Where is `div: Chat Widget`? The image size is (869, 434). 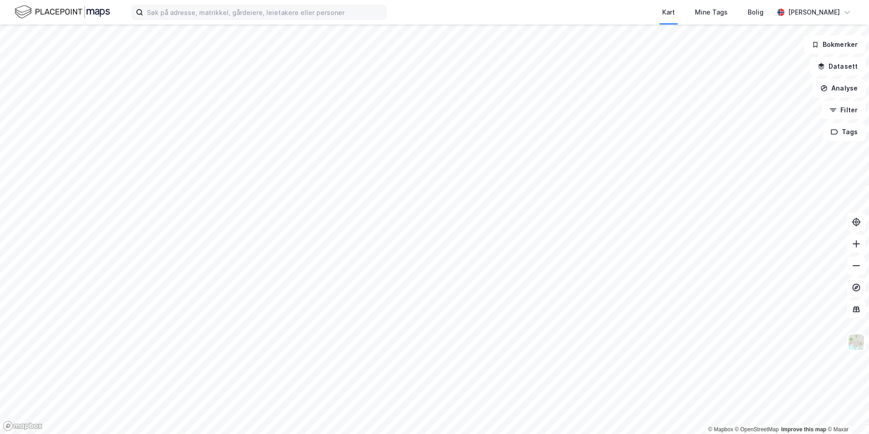 div: Chat Widget is located at coordinates (846, 412).